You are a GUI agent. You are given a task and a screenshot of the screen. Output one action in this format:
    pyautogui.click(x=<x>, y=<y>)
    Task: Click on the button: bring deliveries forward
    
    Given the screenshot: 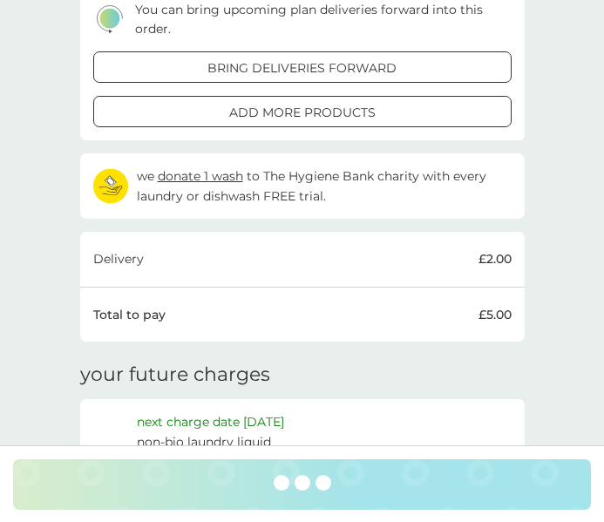 What is the action you would take?
    pyautogui.click(x=302, y=67)
    